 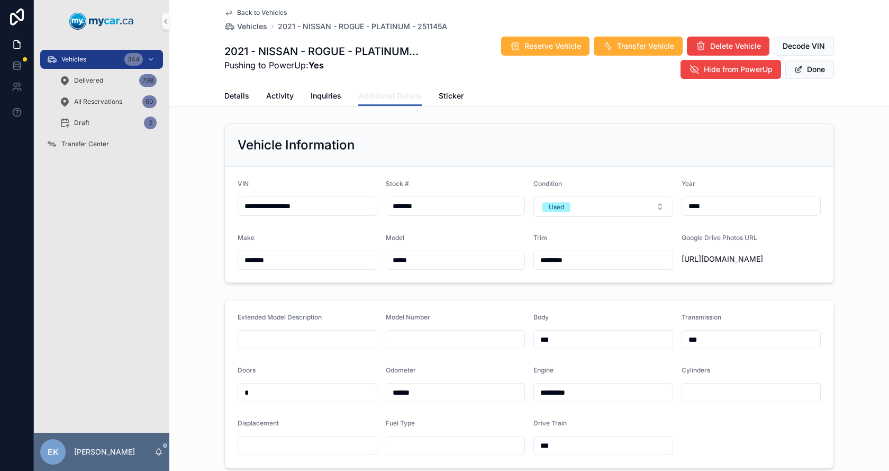 I want to click on span: Sticker, so click(x=451, y=96).